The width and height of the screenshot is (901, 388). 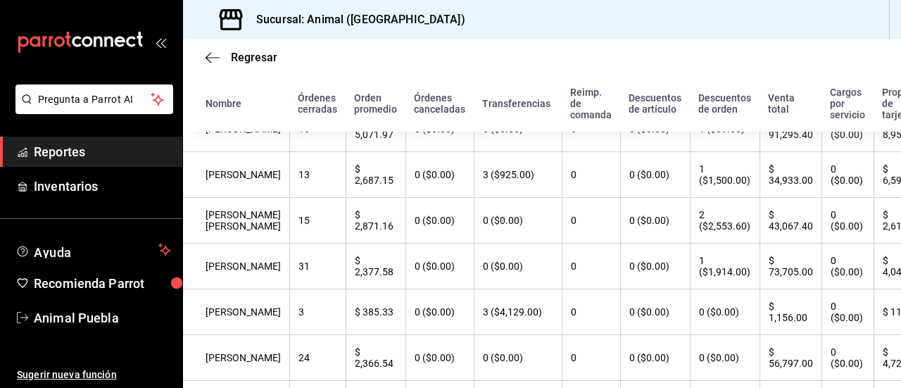 I want to click on th: Órdenes cerradas, so click(x=317, y=103).